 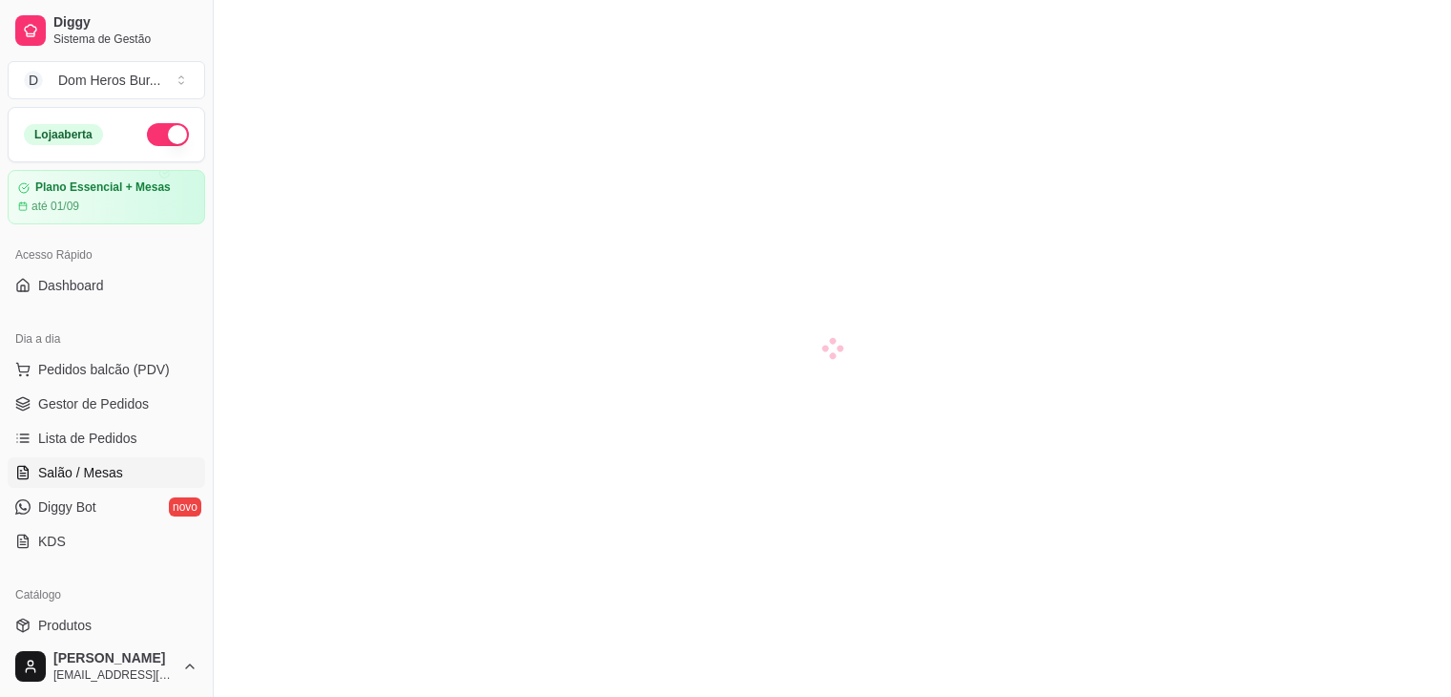 I want to click on article: Plano Essencial + Mesas, so click(x=103, y=187).